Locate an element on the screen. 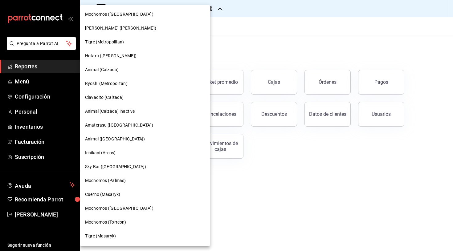 Image resolution: width=453 pixels, height=251 pixels. span: Mochomos (Palmas) is located at coordinates (105, 181).